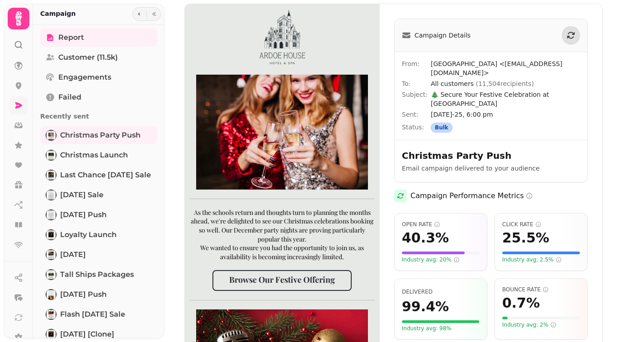 The height and width of the screenshot is (342, 617). I want to click on span: Industry avg: 2%, so click(530, 325).